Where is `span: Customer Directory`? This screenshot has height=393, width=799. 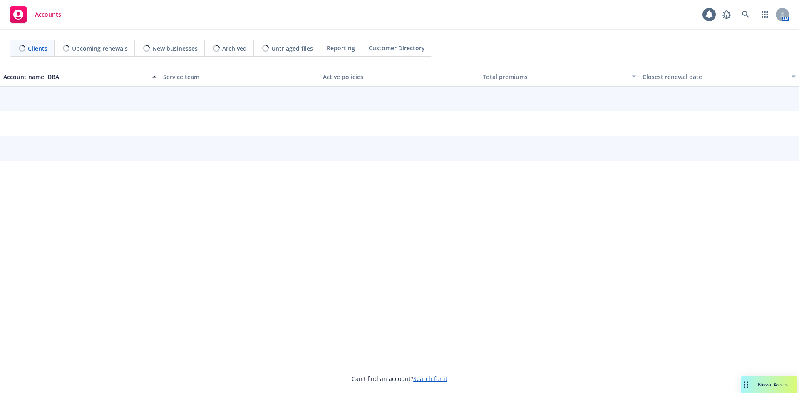 span: Customer Directory is located at coordinates (397, 48).